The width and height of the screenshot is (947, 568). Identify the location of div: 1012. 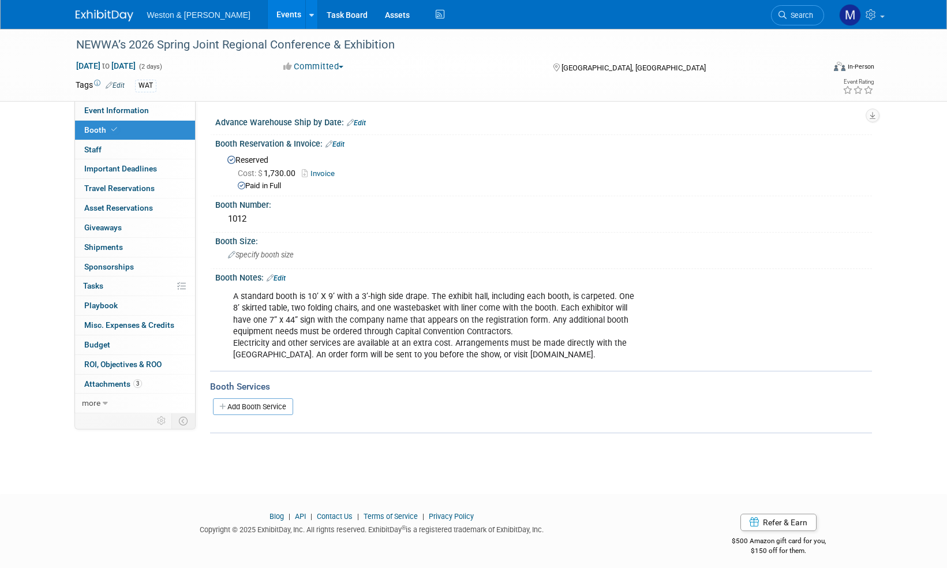
(544, 219).